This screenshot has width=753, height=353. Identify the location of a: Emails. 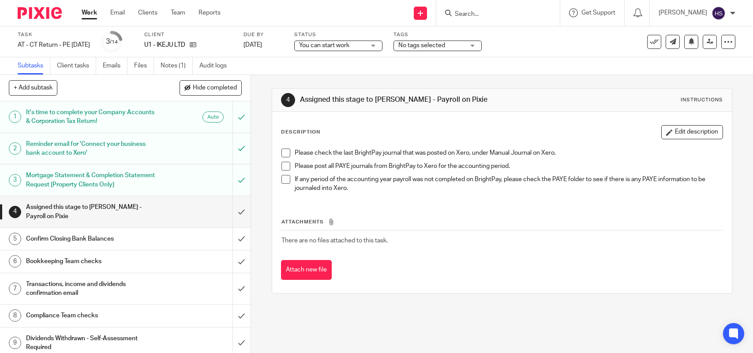
(115, 66).